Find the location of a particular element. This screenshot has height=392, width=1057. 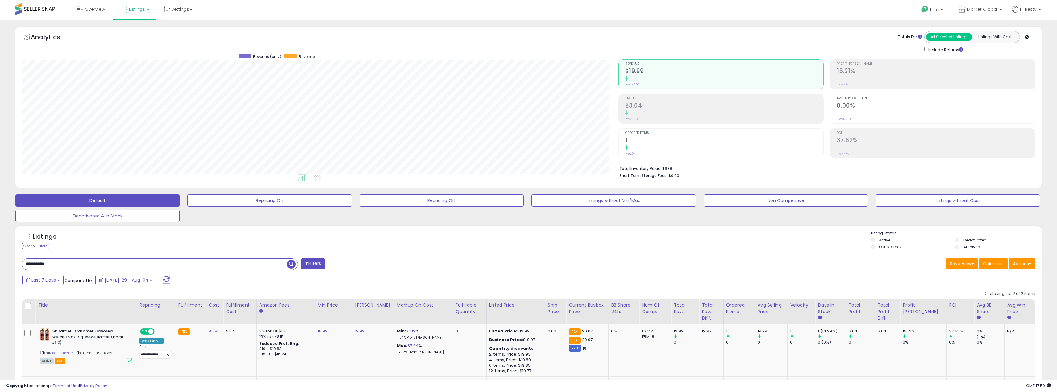

div: 2 Items, Price: $19.93 is located at coordinates (515, 355).